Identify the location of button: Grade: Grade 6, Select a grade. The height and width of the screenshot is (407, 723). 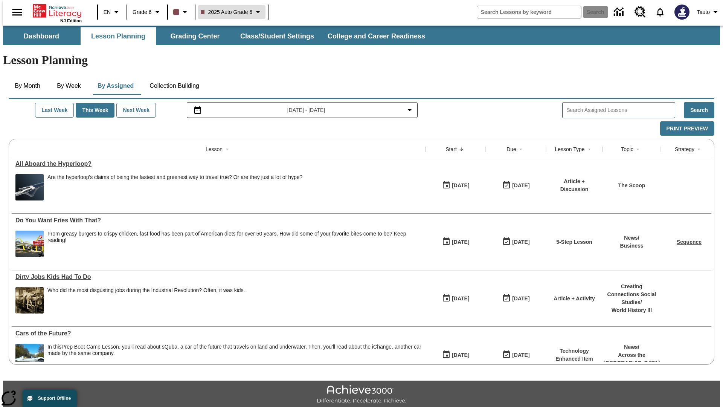
(147, 12).